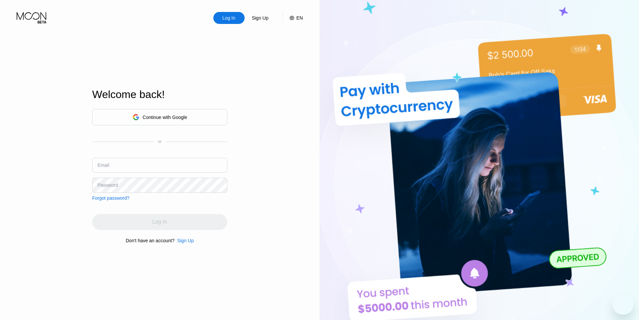 This screenshot has height=320, width=639. Describe the element at coordinates (160, 142) in the screenshot. I see `div: or` at that location.